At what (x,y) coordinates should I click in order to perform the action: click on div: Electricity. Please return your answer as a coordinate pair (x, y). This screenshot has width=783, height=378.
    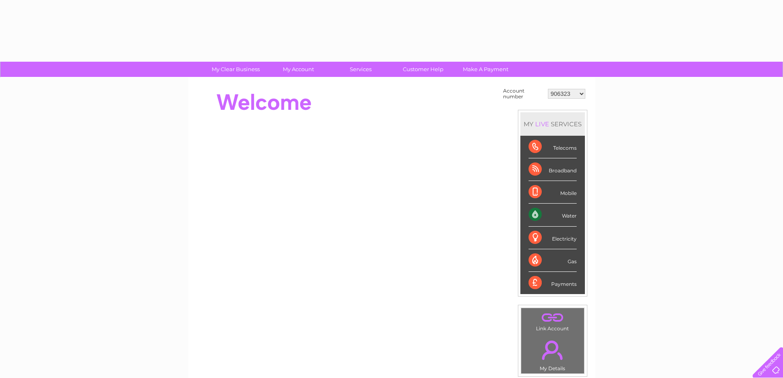
    Looking at the image, I should click on (552, 238).